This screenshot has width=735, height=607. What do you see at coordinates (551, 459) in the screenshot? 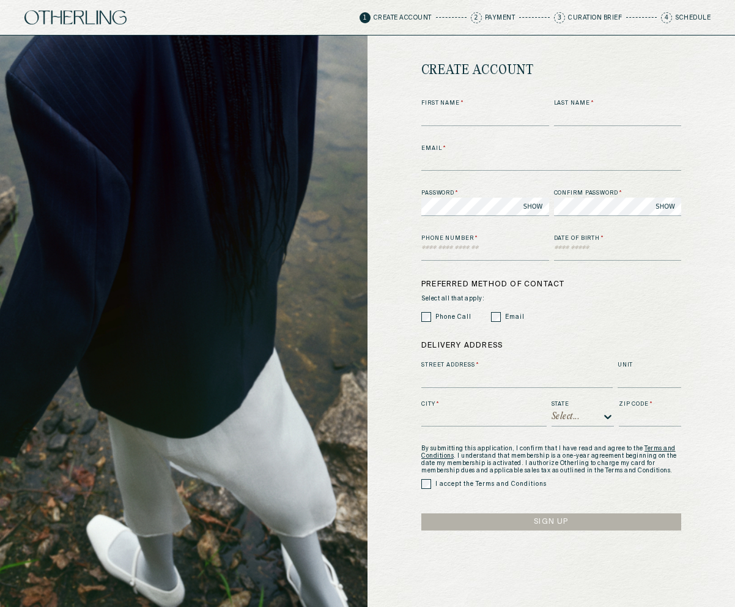
I see `p: By submitting this application, I confirm that I have read and agree to the . I understand that m...` at bounding box center [551, 459].